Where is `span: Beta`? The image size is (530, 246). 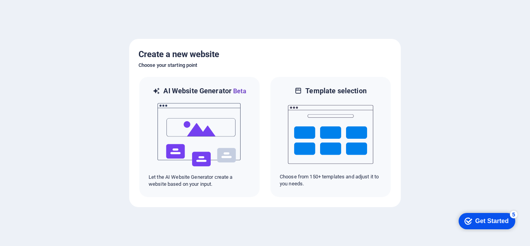 span: Beta is located at coordinates (239, 91).